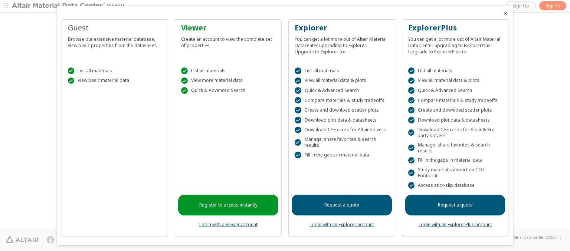 The height and width of the screenshot is (251, 570). Describe the element at coordinates (342, 28) in the screenshot. I see `div: Explorer` at that location.